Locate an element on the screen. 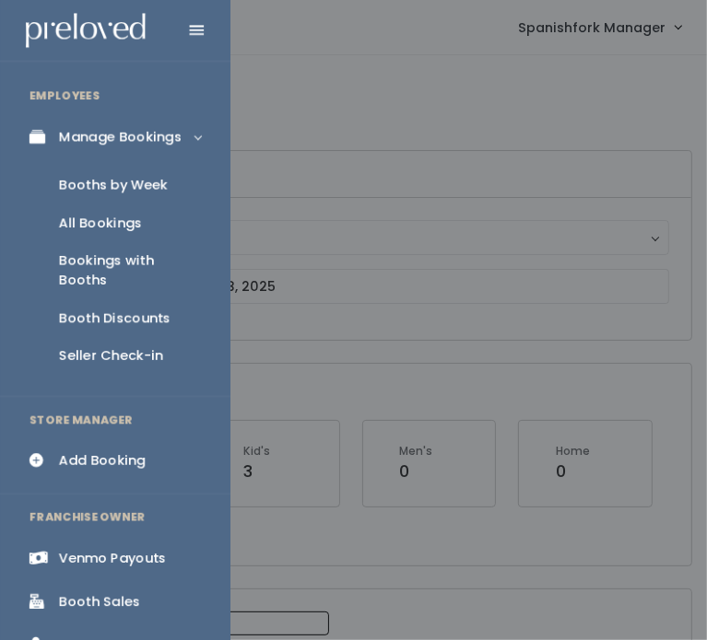 Image resolution: width=707 pixels, height=640 pixels. div: Booth Discounts is located at coordinates (114, 318).